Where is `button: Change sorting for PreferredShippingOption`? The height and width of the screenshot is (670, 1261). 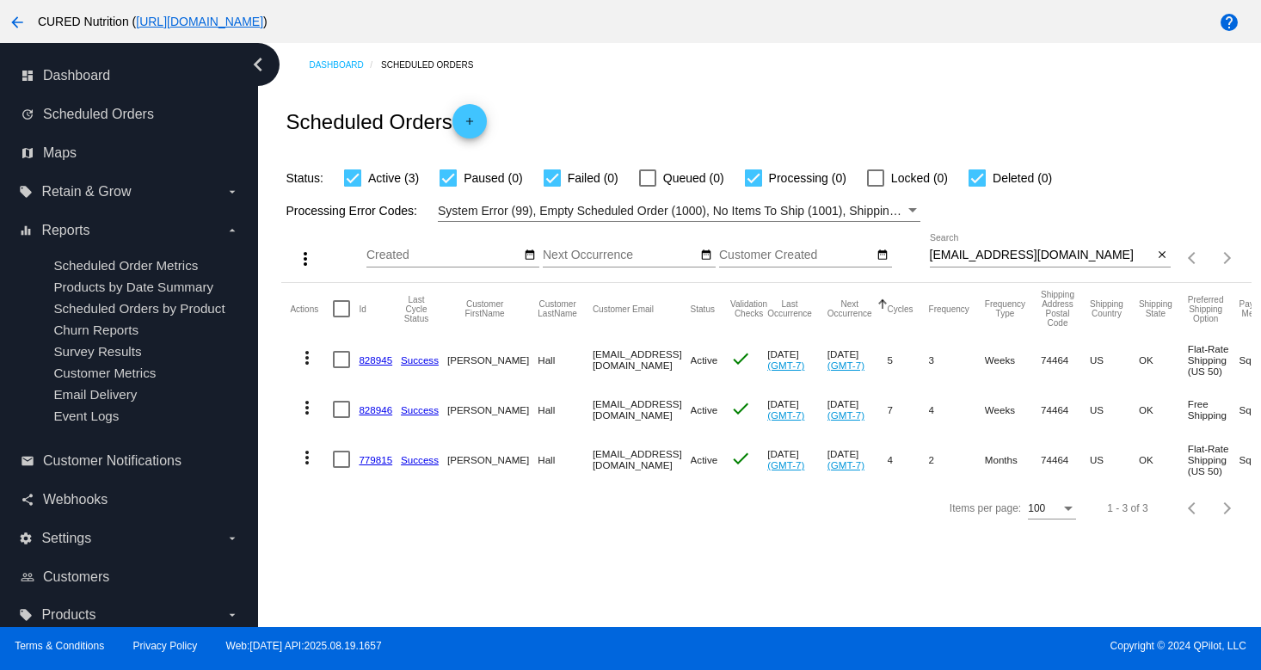 button: Change sorting for PreferredShippingOption is located at coordinates (1206, 309).